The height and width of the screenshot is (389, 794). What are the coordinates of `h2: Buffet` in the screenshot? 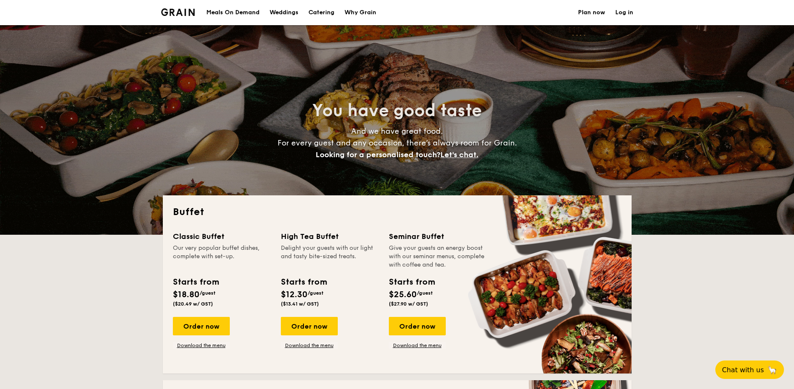 It's located at (397, 212).